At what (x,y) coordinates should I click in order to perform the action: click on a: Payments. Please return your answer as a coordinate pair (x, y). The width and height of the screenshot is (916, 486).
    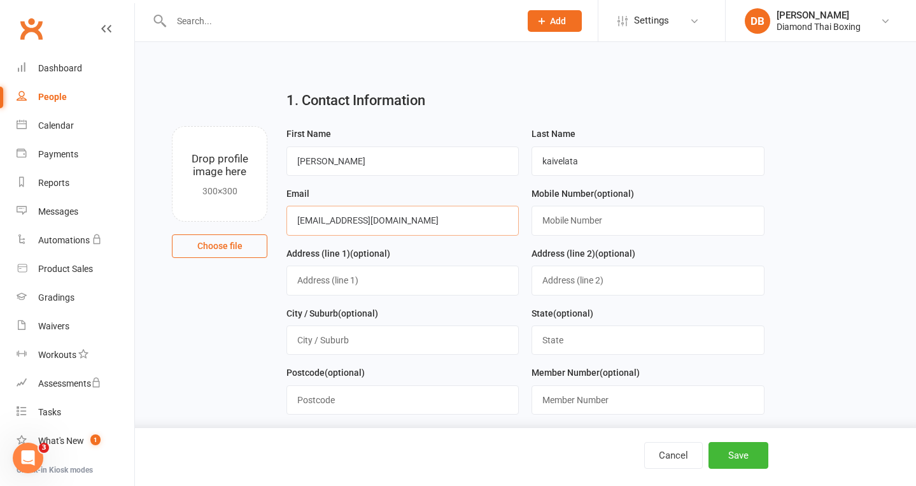
    Looking at the image, I should click on (75, 154).